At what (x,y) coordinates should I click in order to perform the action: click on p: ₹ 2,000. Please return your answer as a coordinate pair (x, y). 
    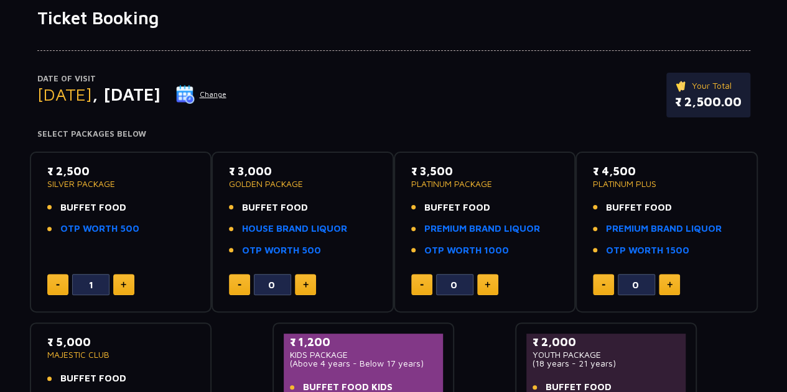
    Looking at the image, I should click on (606, 342).